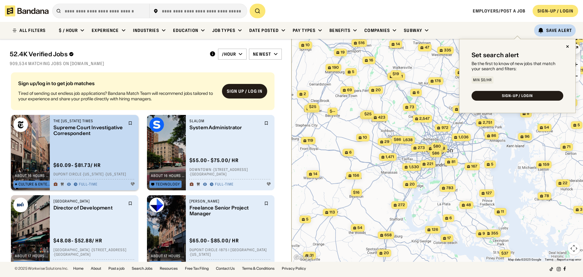 The height and width of the screenshot is (277, 583). I want to click on img: The New York Times logo, so click(21, 125).